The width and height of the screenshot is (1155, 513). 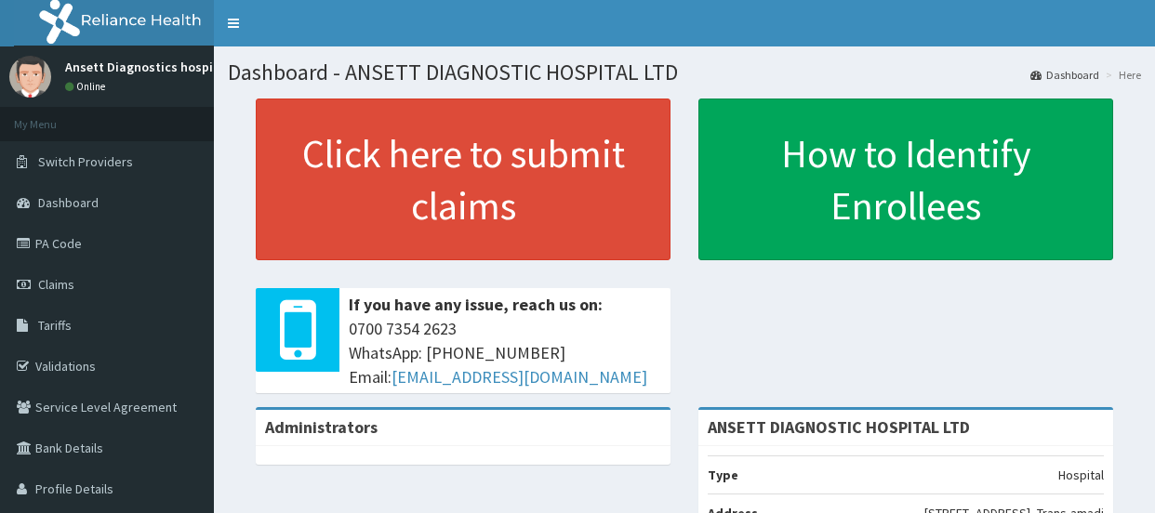 What do you see at coordinates (906, 180) in the screenshot?
I see `a: How to Identify Enrollees` at bounding box center [906, 180].